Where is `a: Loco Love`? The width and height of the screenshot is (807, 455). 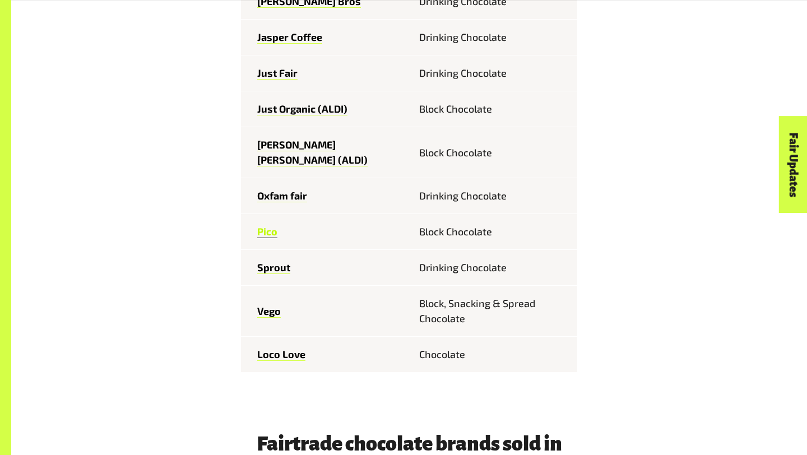
a: Loco Love is located at coordinates (281, 354).